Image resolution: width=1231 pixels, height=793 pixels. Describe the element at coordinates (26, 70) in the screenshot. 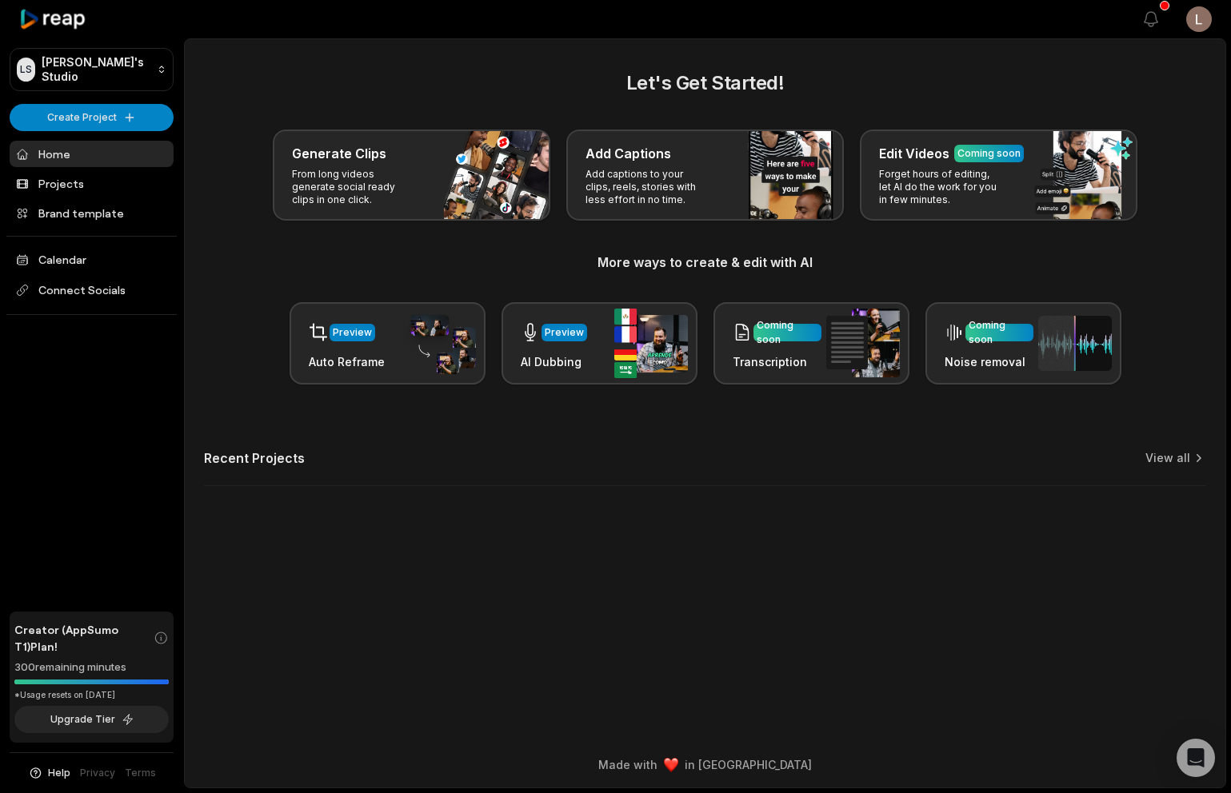

I see `div: LS` at that location.